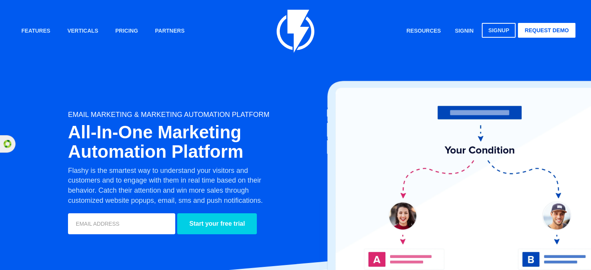 The image size is (591, 270). What do you see at coordinates (202, 115) in the screenshot?
I see `h1: EMAIL MARKETING & MARKETING AUTOMATION PLATFORM` at bounding box center [202, 115].